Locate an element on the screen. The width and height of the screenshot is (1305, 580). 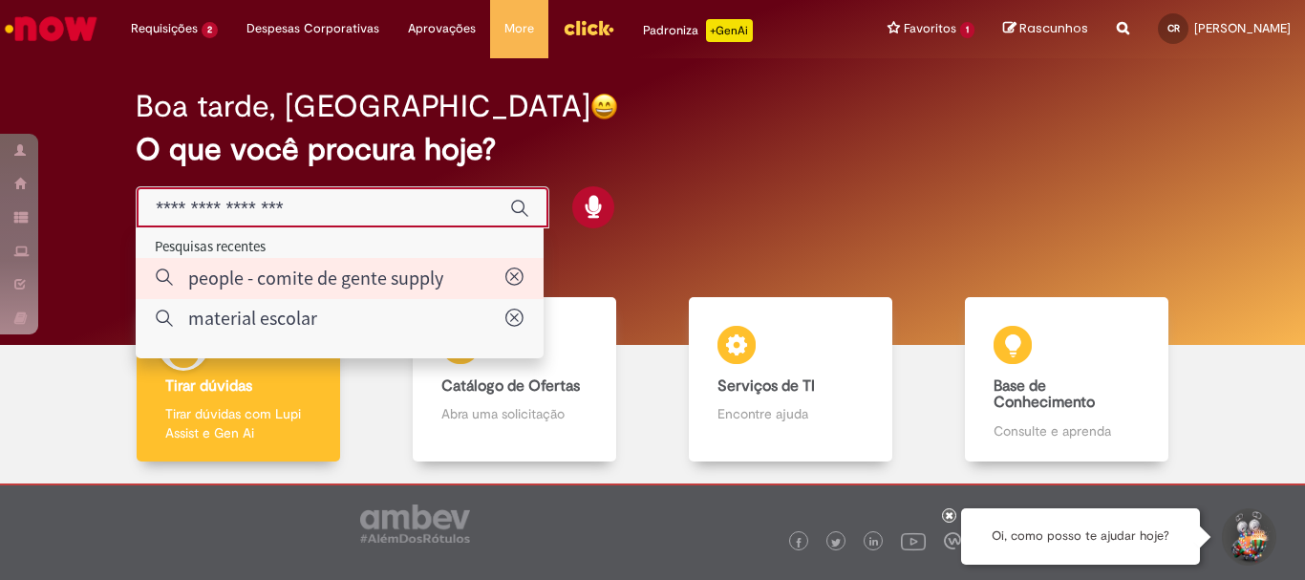
img: click_logo_yellow_360x200.png is located at coordinates (588, 28).